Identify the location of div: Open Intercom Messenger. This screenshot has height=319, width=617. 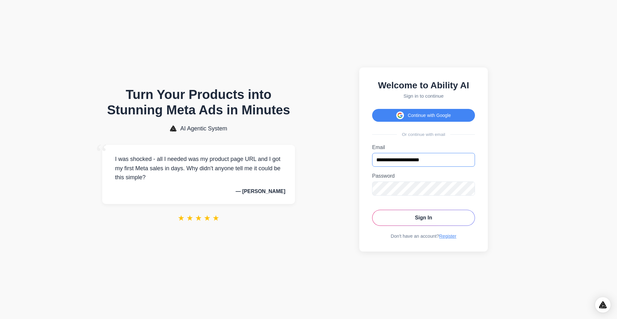
(603, 305).